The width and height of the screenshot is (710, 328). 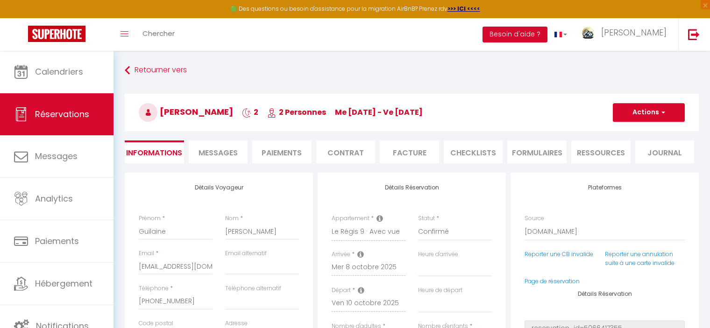 What do you see at coordinates (640, 259) in the screenshot?
I see `a: Reporter une annulation suite à une carte invalide` at bounding box center [640, 259].